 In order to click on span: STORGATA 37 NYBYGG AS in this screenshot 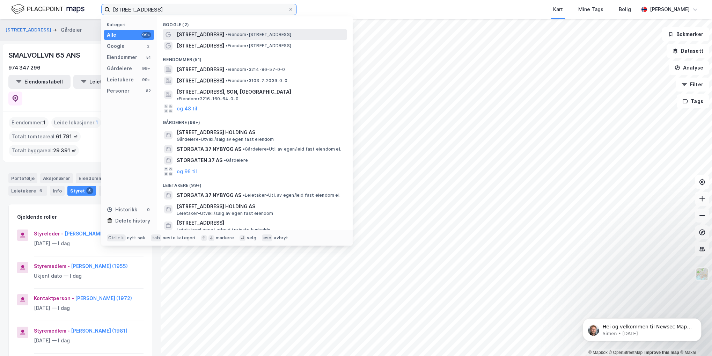, I will do `click(209, 149)`.